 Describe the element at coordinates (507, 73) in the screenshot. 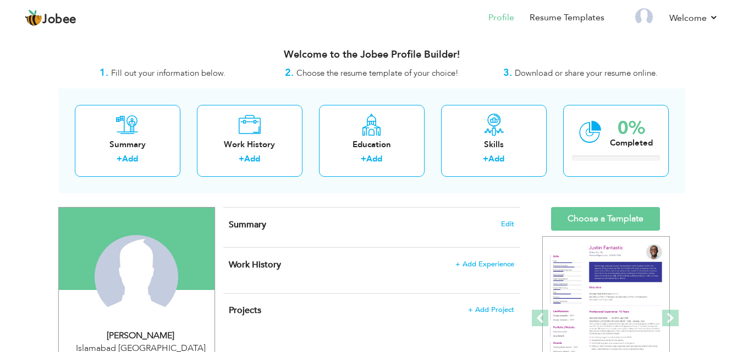

I see `strong: 3.` at that location.